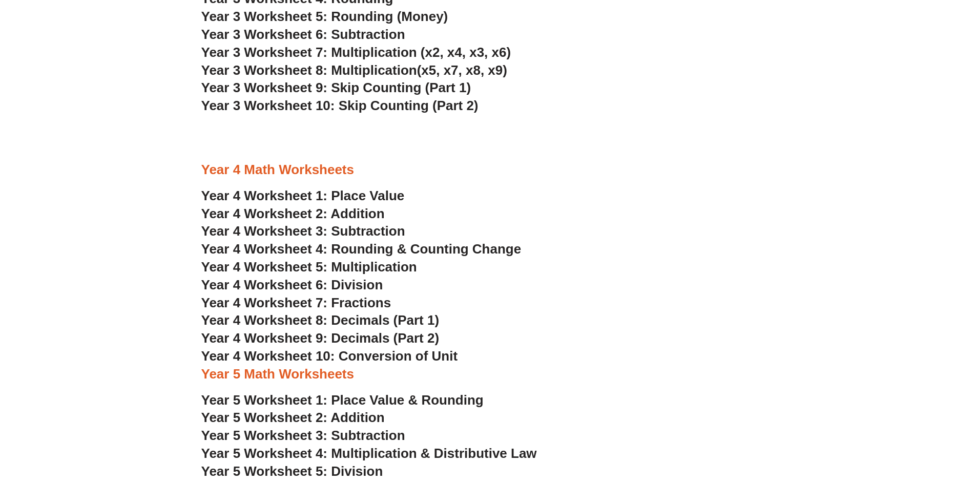  Describe the element at coordinates (369, 453) in the screenshot. I see `a: Year 5 Worksheet 4: Multiplication & Distributive Law` at that location.